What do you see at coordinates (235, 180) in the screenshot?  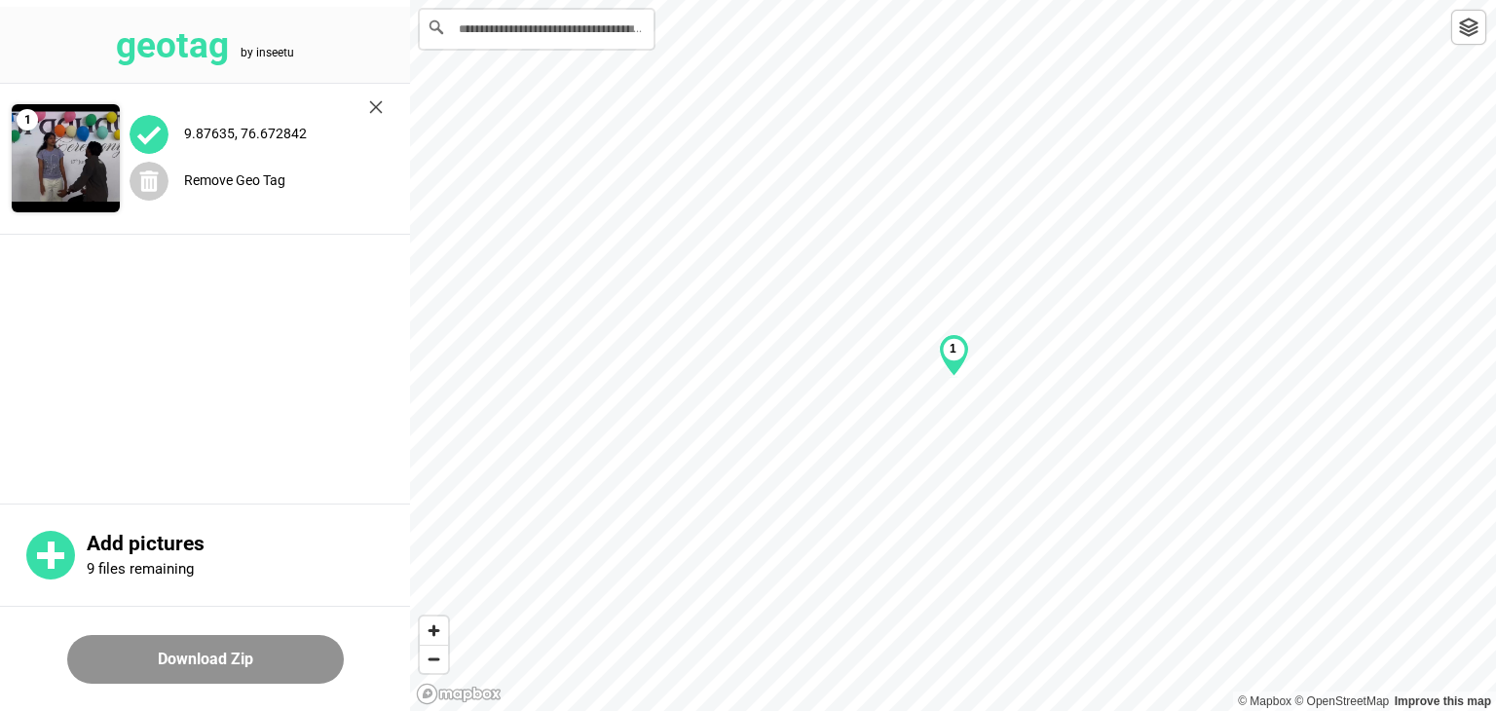 I see `label: Remove Geo Tag` at bounding box center [235, 180].